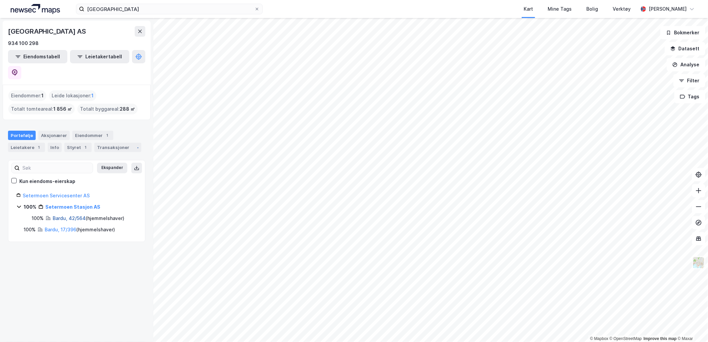 The height and width of the screenshot is (342, 708). Describe the element at coordinates (73, 96) in the screenshot. I see `div: Leide lokasjoner :` at that location.